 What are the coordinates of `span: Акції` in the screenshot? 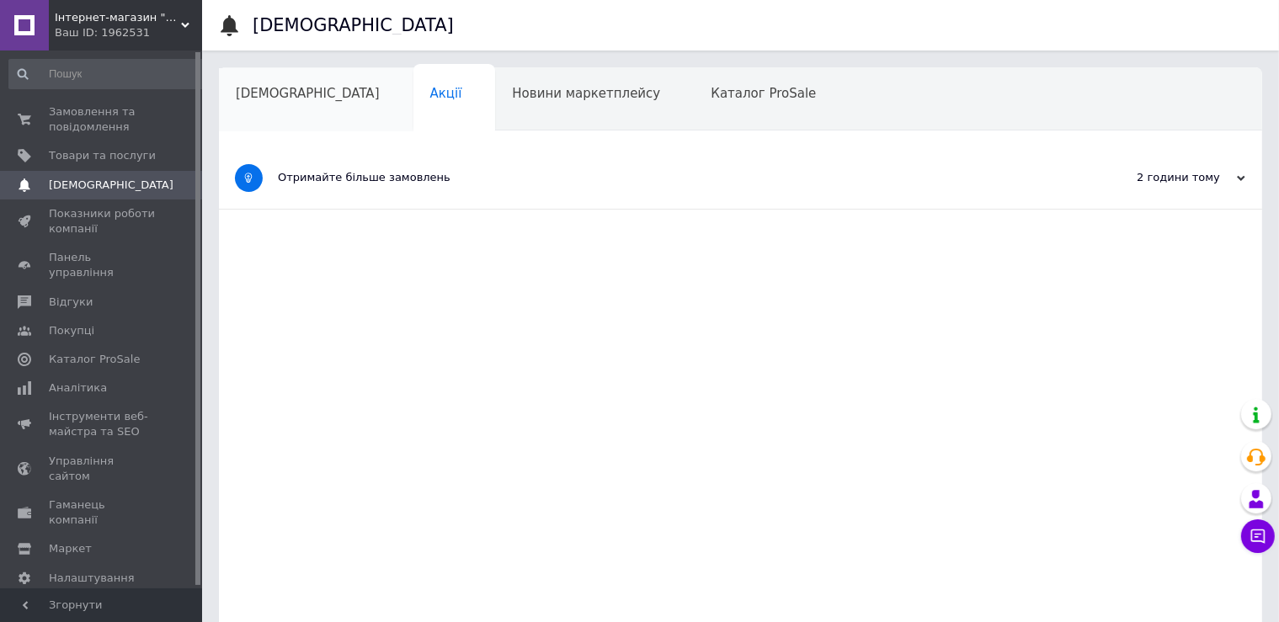 It's located at (446, 93).